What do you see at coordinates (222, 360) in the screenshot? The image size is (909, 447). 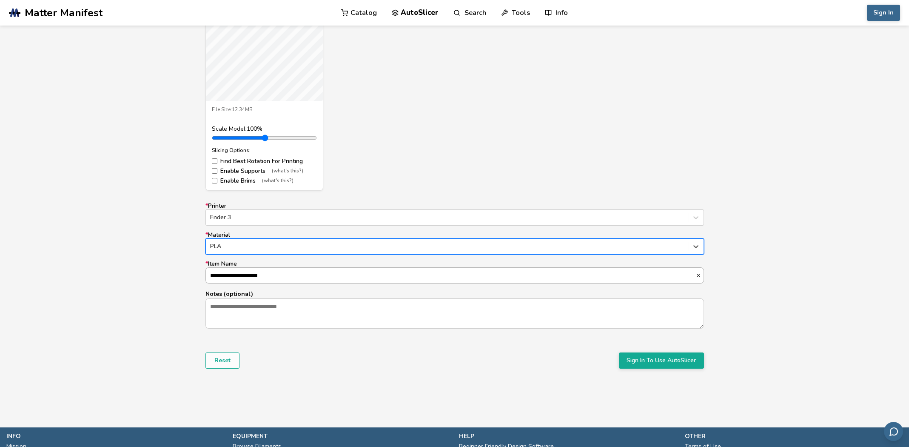 I see `button: Reset` at bounding box center [222, 360].